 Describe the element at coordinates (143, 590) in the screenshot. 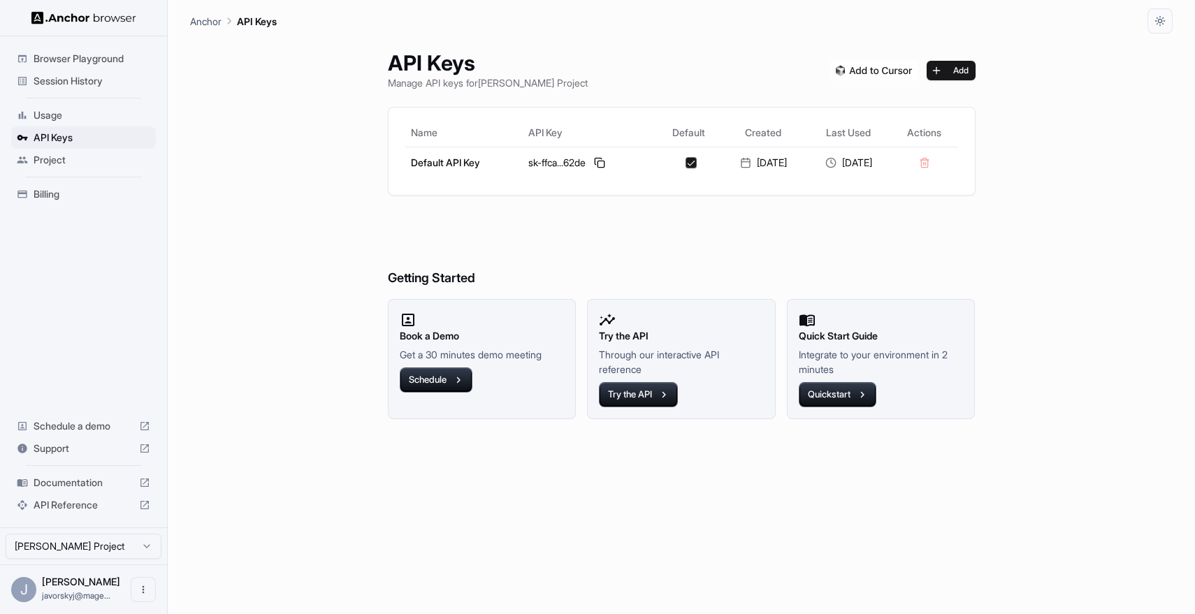

I see `button: Open menu` at that location.